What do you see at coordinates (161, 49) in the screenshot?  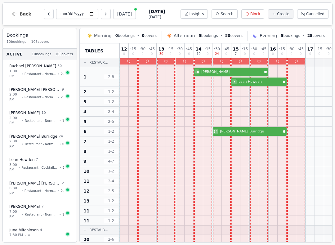 I see `span: 13` at bounding box center [161, 49].